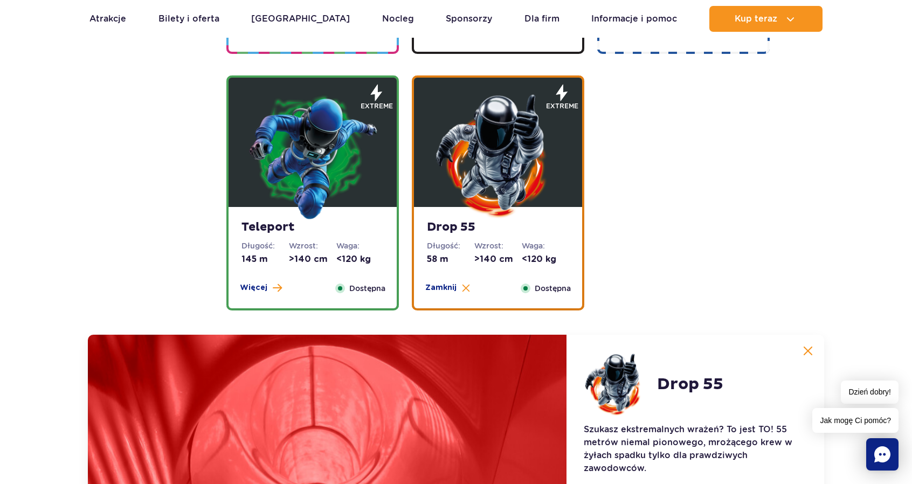 This screenshot has height=484, width=912. Describe the element at coordinates (189, 19) in the screenshot. I see `a: Bilety i oferta` at that location.